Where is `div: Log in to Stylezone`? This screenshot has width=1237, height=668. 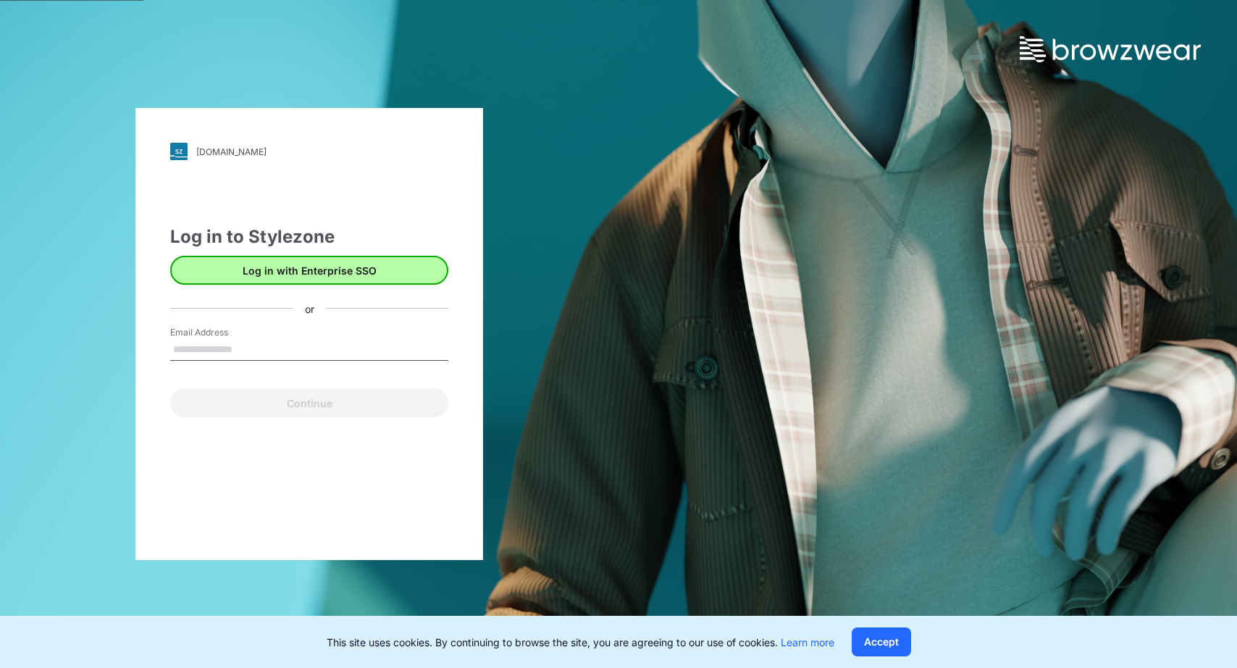
div: Log in to Stylezone is located at coordinates (309, 237).